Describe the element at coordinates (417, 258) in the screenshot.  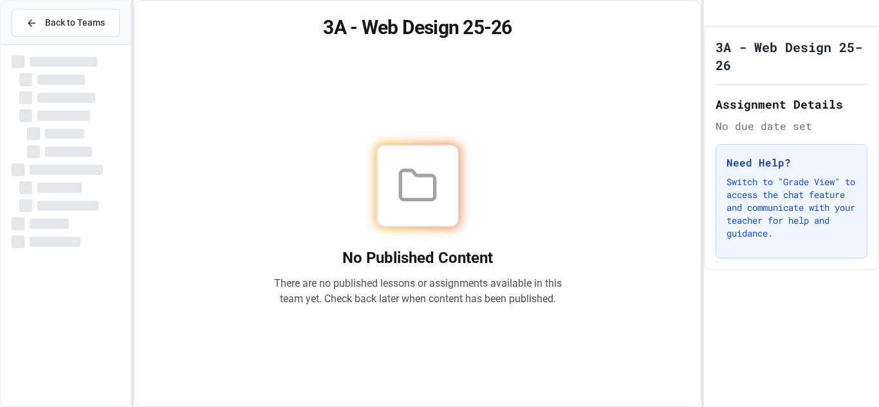
I see `h2: No Published Content` at that location.